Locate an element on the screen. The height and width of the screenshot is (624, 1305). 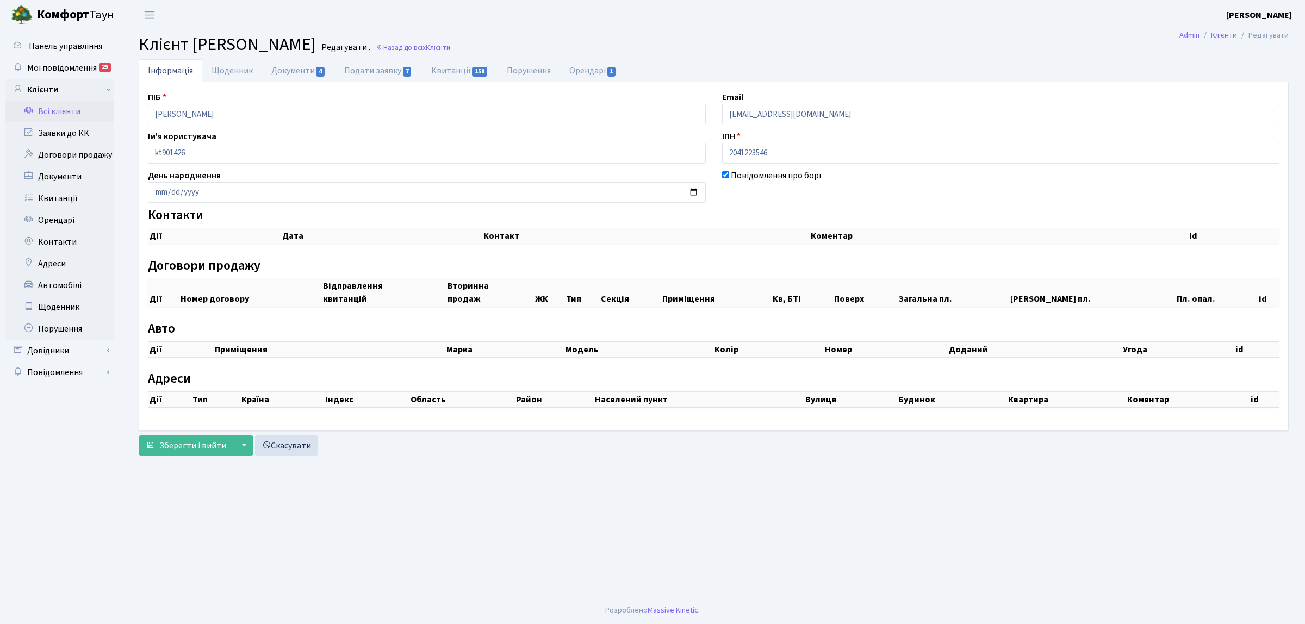
a: Скасувати is located at coordinates (287, 446).